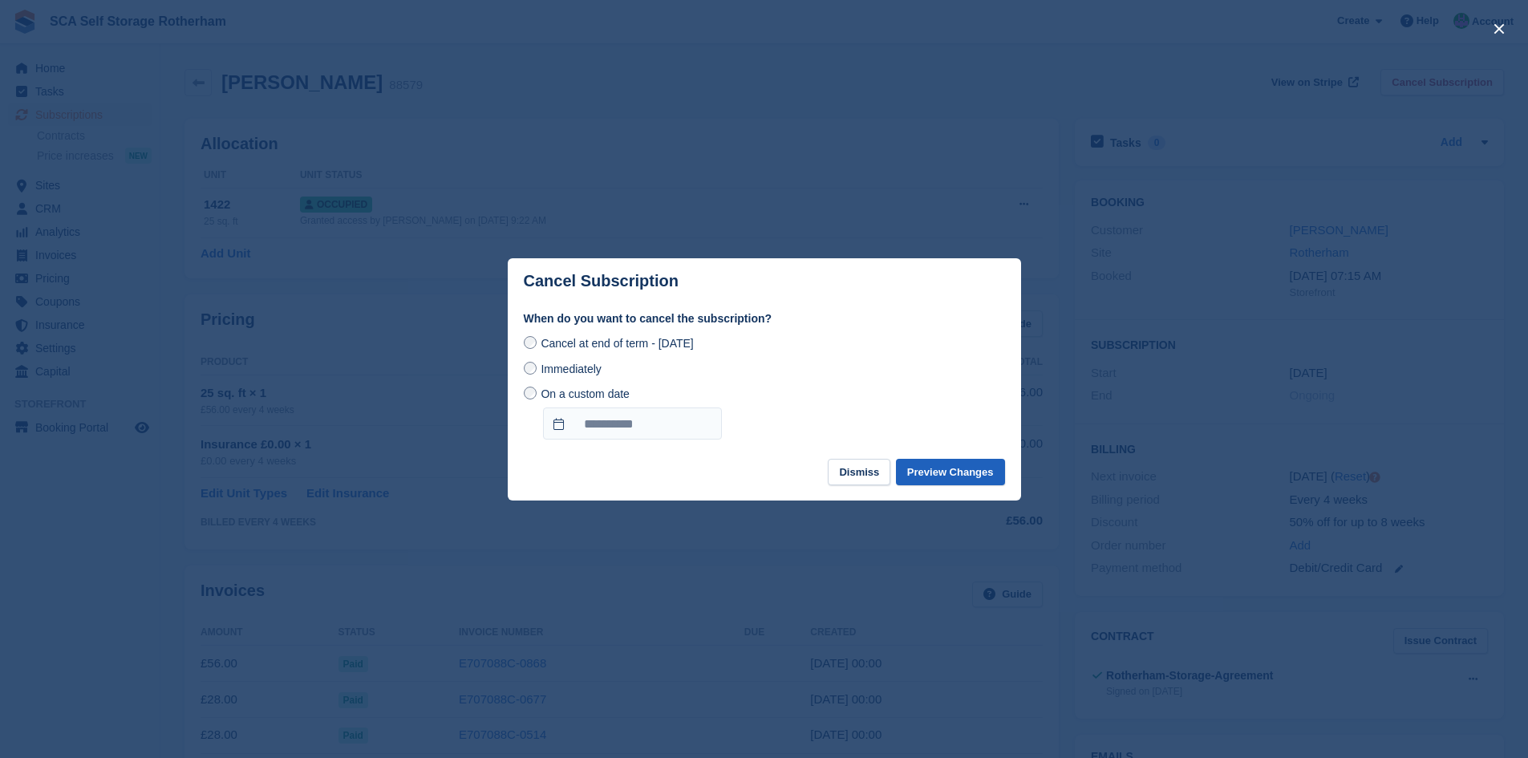 This screenshot has width=1528, height=758. I want to click on p: Cancel Subscription, so click(601, 281).